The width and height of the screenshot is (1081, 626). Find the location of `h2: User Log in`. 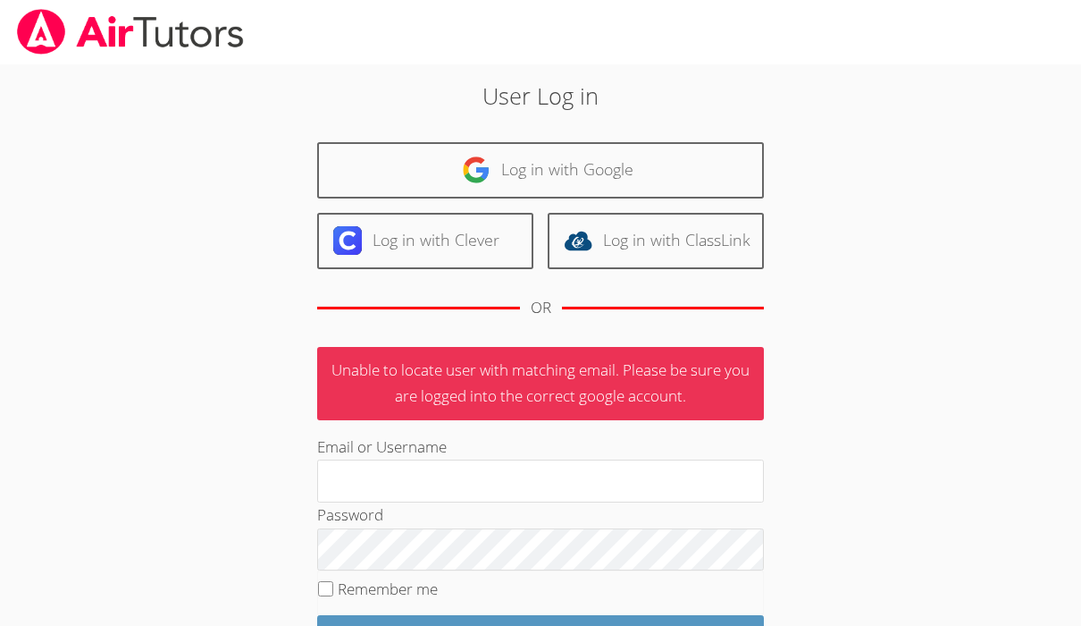

h2: User Log in is located at coordinates (540, 96).